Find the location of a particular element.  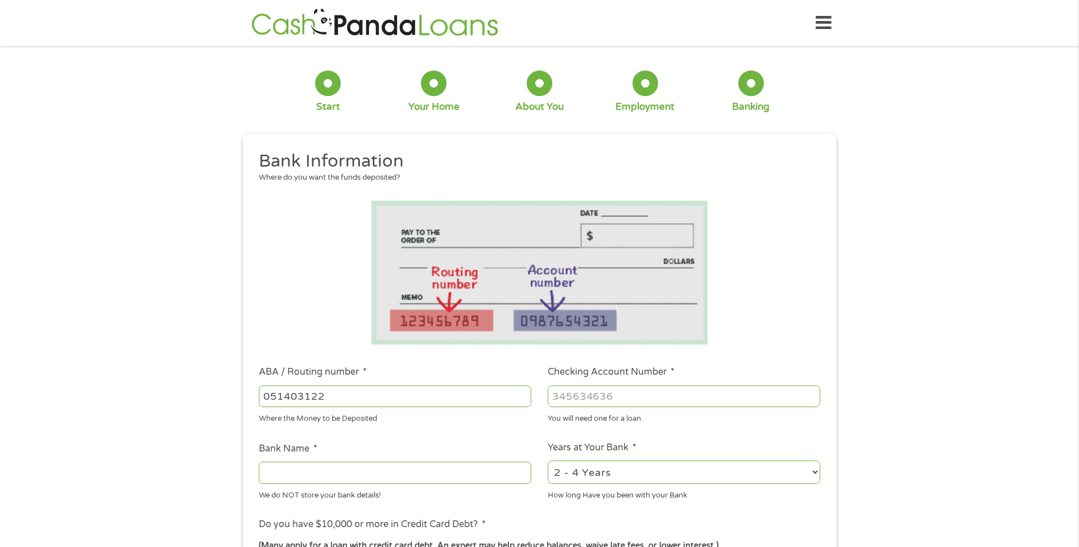

h2: Bank Information is located at coordinates (535, 162).